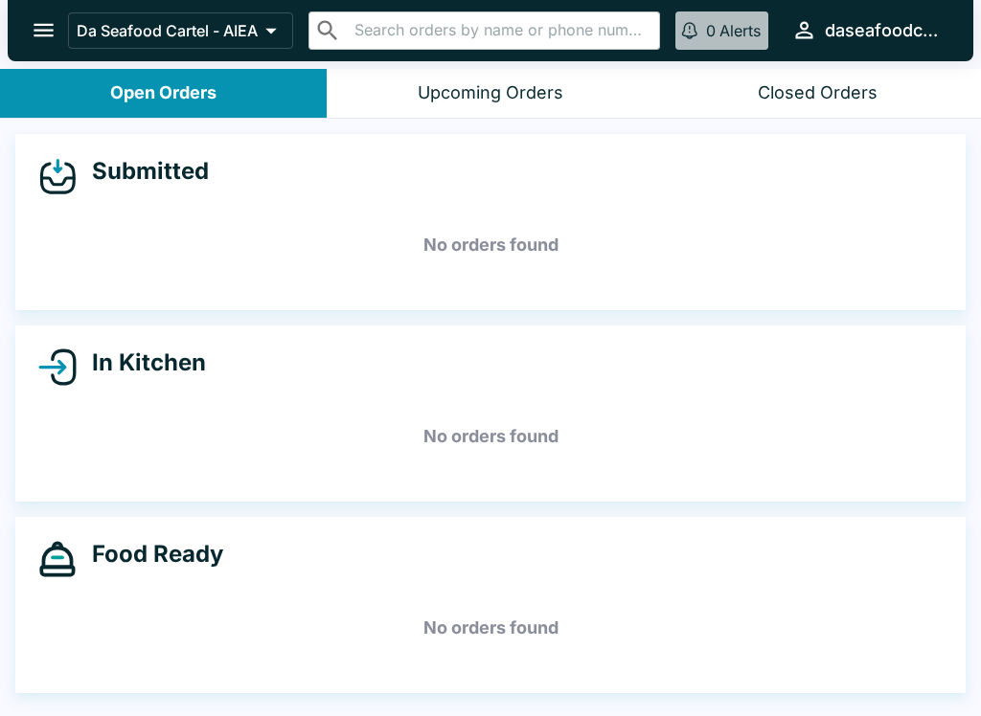 The image size is (981, 716). Describe the element at coordinates (883, 31) in the screenshot. I see `div: daseafoodcartel` at that location.